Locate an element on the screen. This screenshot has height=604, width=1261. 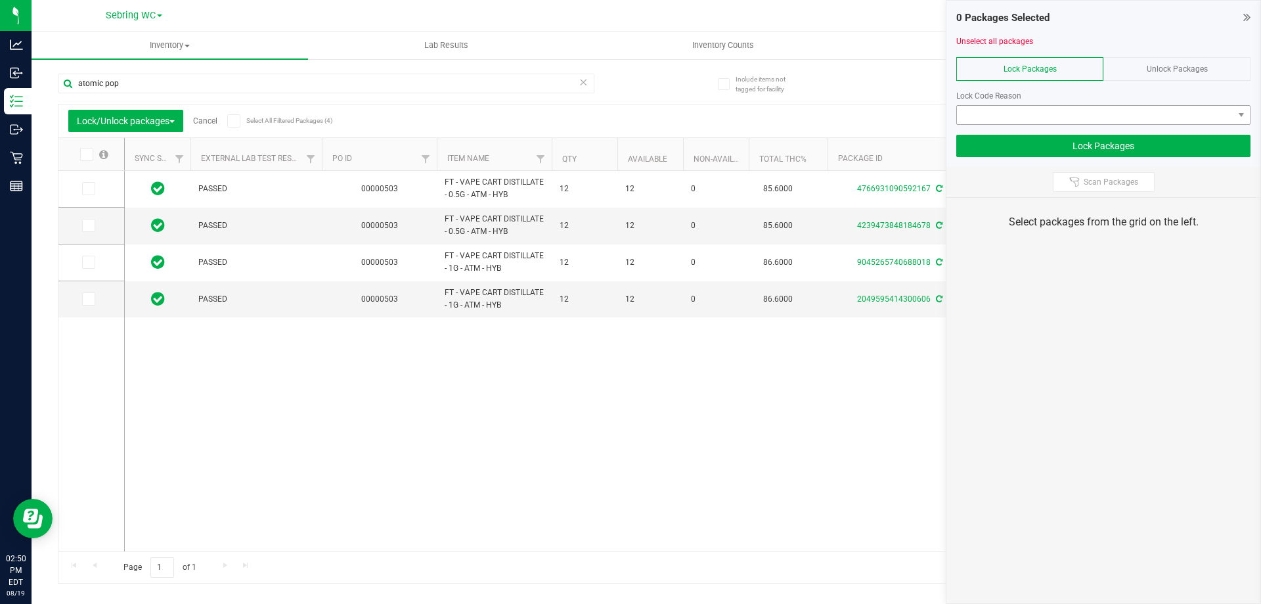
inline-svg: Reports is located at coordinates (16, 186).